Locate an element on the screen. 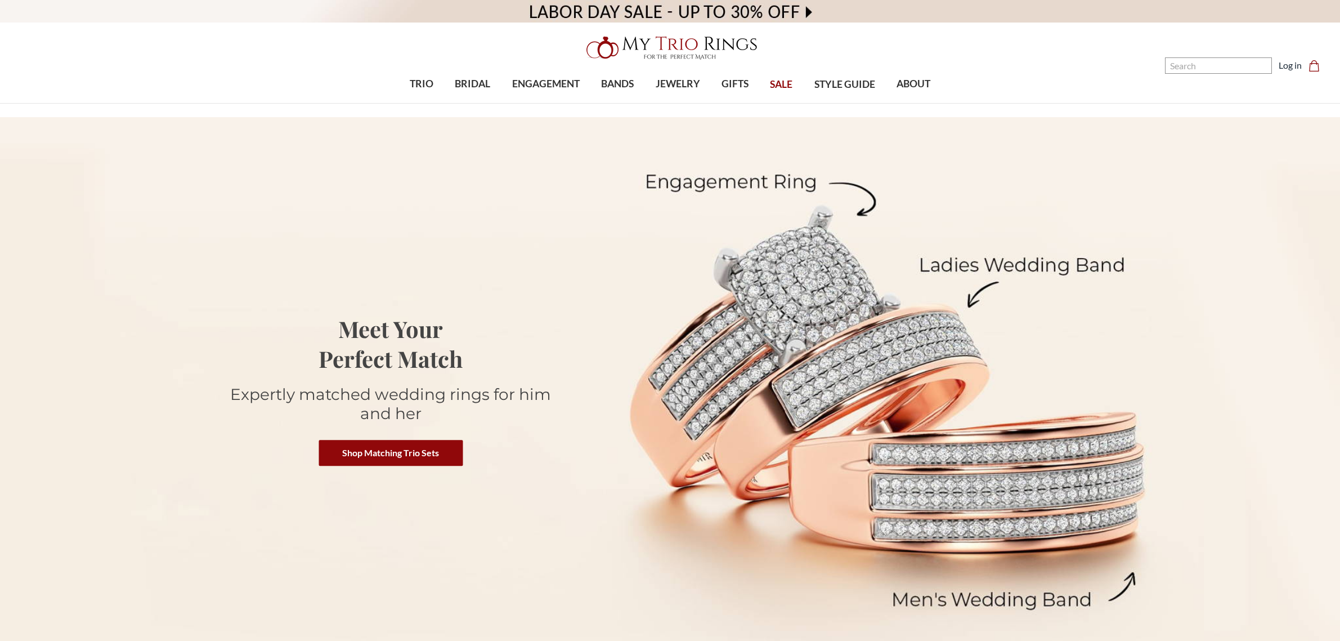  a: Log in is located at coordinates (1290, 65).